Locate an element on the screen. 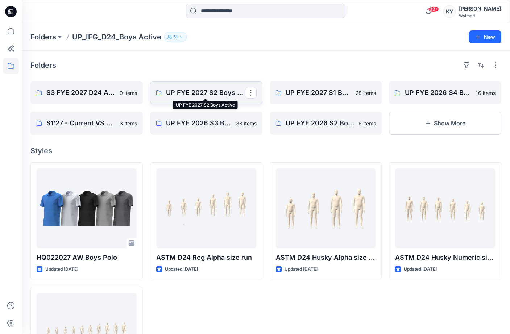  span: 99+ is located at coordinates (434, 9).